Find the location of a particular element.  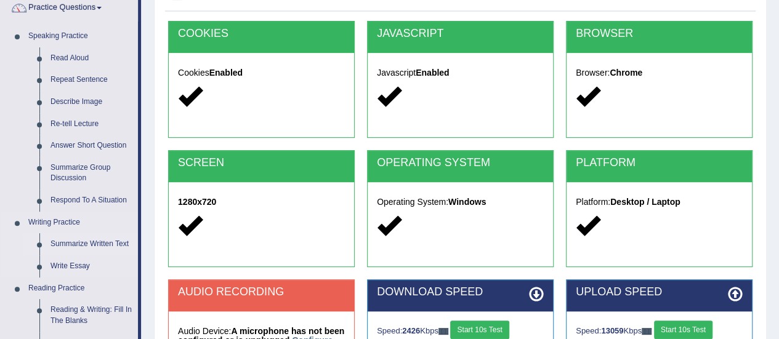

h5: Browser: is located at coordinates (659, 73).